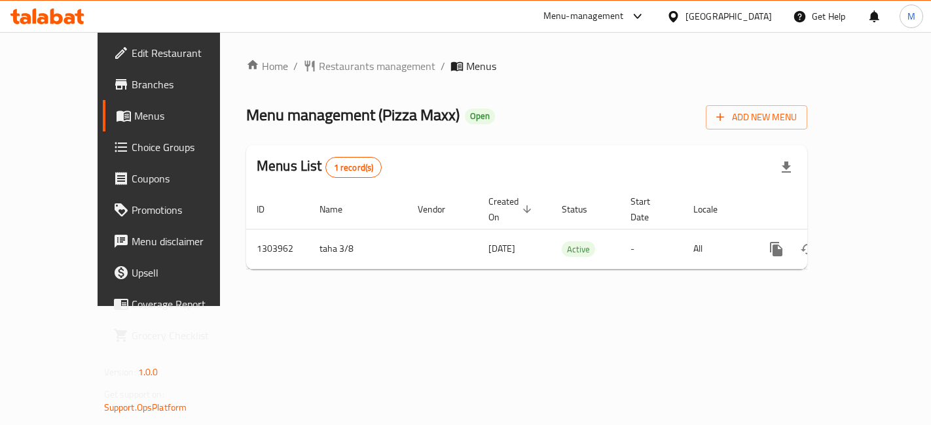 This screenshot has height=425, width=931. I want to click on span: Vendor, so click(440, 209).